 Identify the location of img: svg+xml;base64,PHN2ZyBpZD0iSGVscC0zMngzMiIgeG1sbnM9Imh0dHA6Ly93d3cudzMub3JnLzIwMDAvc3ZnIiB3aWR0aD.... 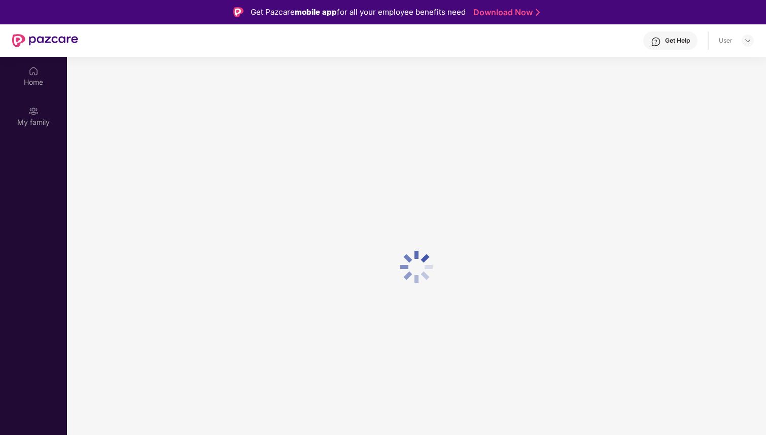
(656, 42).